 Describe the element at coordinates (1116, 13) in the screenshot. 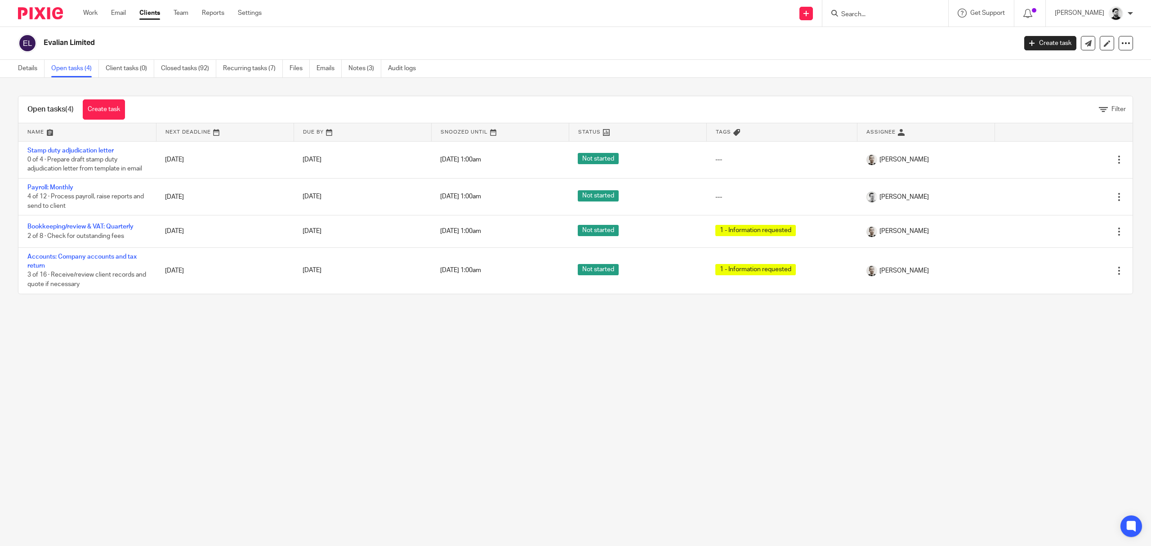

I see `img: Cam_2025.jpg` at that location.